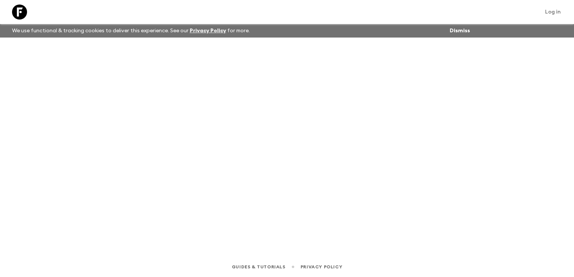  I want to click on a: Log in, so click(553, 12).